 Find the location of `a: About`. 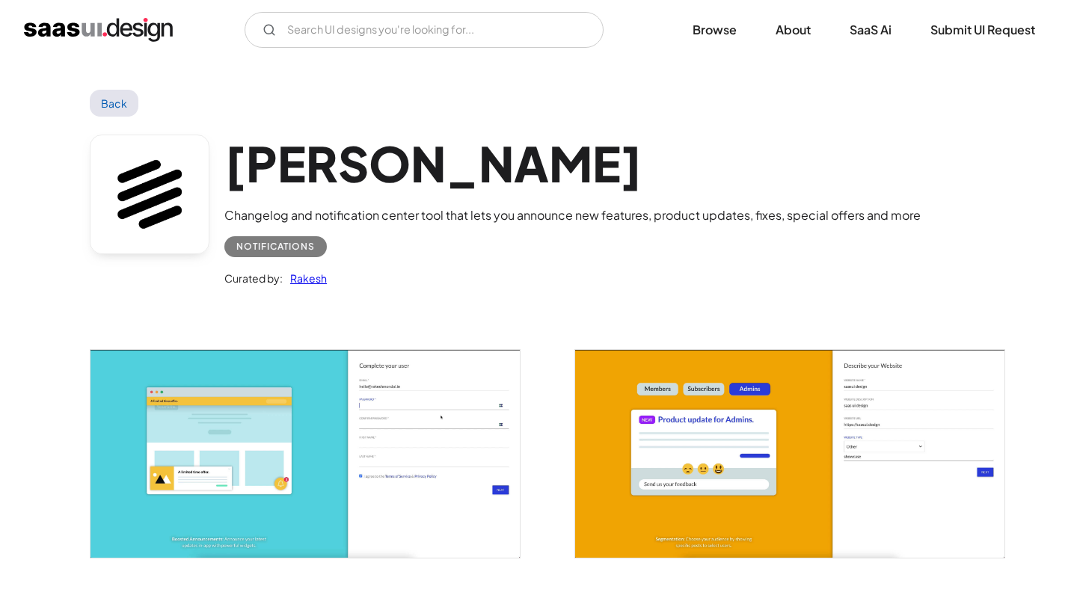

a: About is located at coordinates (793, 30).